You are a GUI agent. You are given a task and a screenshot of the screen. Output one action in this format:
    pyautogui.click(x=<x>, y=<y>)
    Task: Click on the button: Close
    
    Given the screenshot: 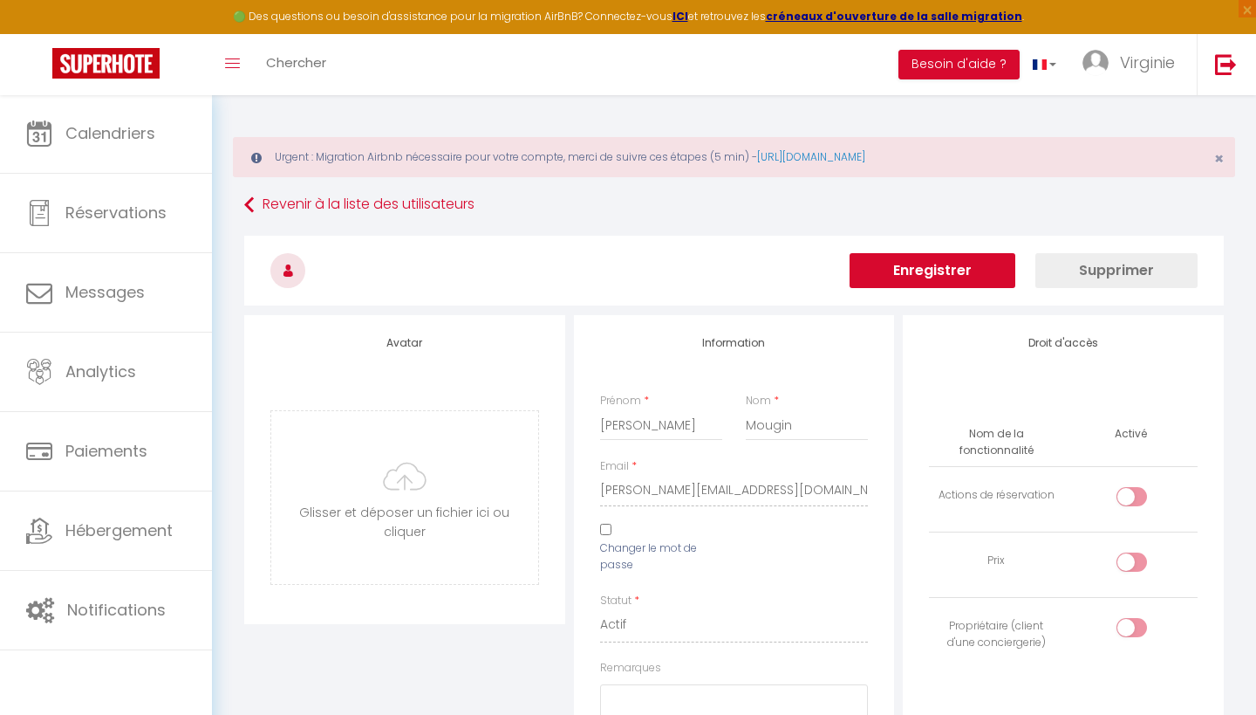 What is the action you would take?
    pyautogui.click(x=1219, y=159)
    